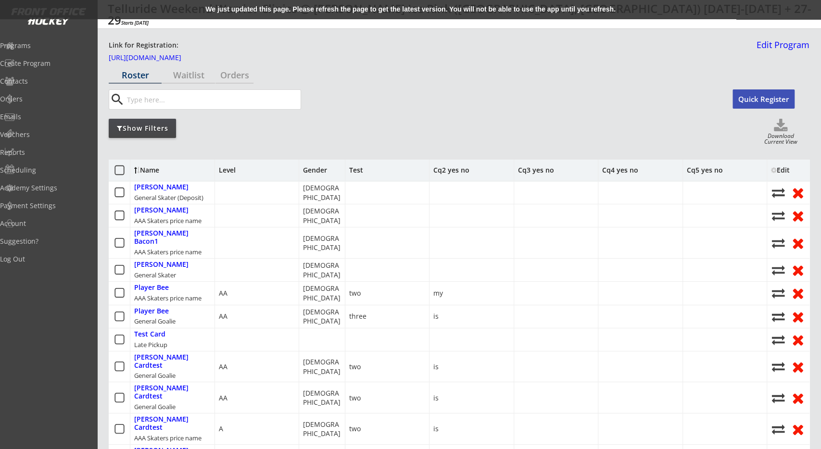  I want to click on div: Level, so click(227, 170).